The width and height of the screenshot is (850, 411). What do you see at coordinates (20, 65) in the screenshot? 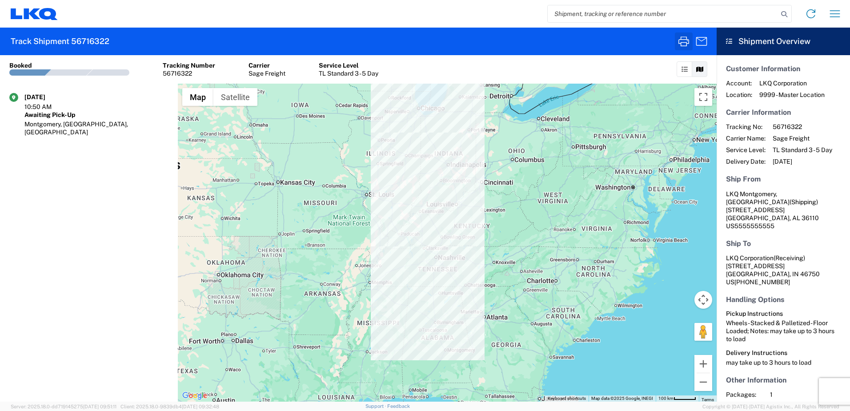
I see `div: Booked` at bounding box center [20, 65].